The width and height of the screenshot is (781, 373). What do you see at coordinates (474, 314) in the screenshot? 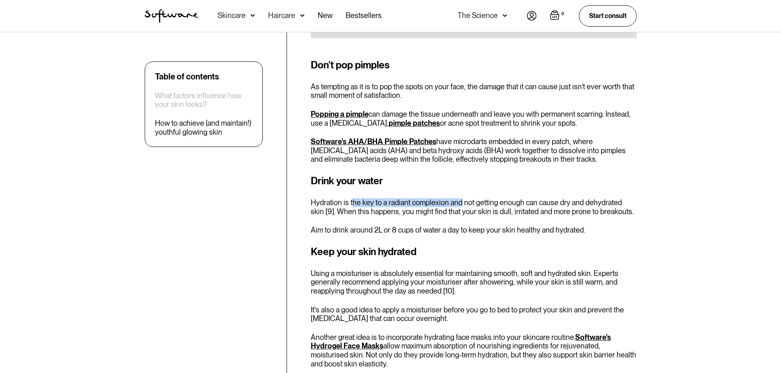
I see `p: It's also a good idea to apply a moisturiser before you go to bed to protect your skin and preven...` at bounding box center [474, 314].